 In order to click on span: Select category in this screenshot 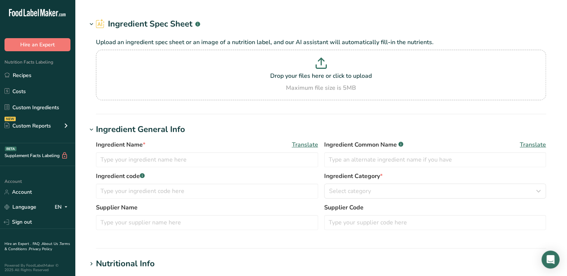, I will do `click(350, 191)`.